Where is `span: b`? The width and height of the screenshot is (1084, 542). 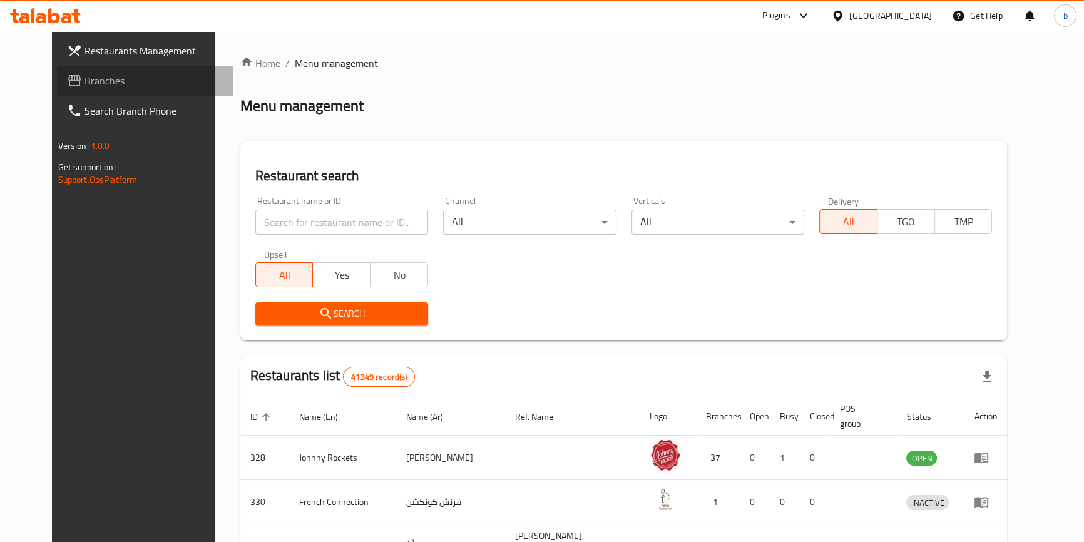
span: b is located at coordinates (1064, 16).